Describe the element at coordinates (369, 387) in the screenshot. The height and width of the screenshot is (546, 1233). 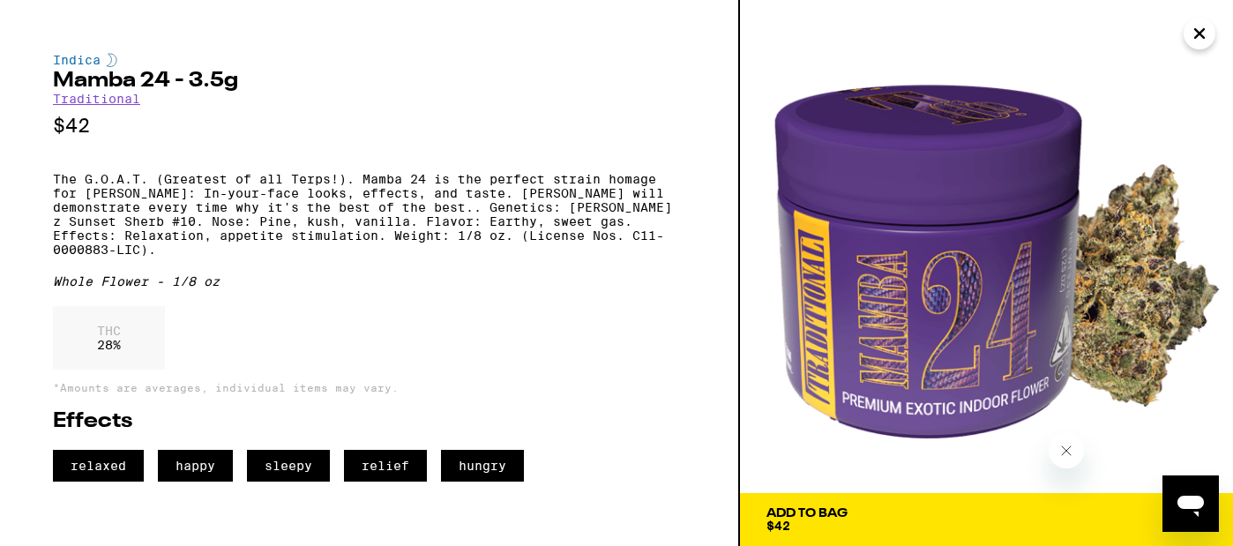
I see `p: *Amounts are averages, individual items may vary.` at that location.